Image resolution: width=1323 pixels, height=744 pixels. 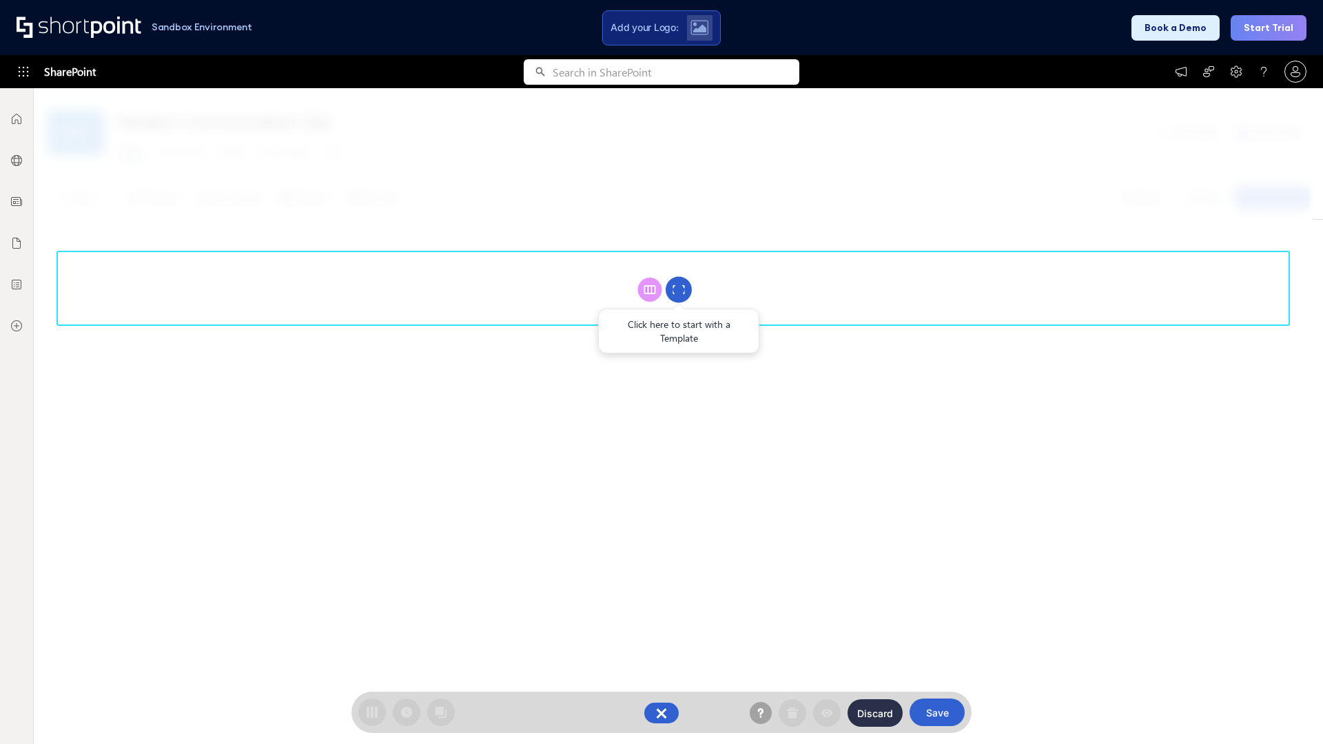 What do you see at coordinates (875, 713) in the screenshot?
I see `button: Discard` at bounding box center [875, 713].